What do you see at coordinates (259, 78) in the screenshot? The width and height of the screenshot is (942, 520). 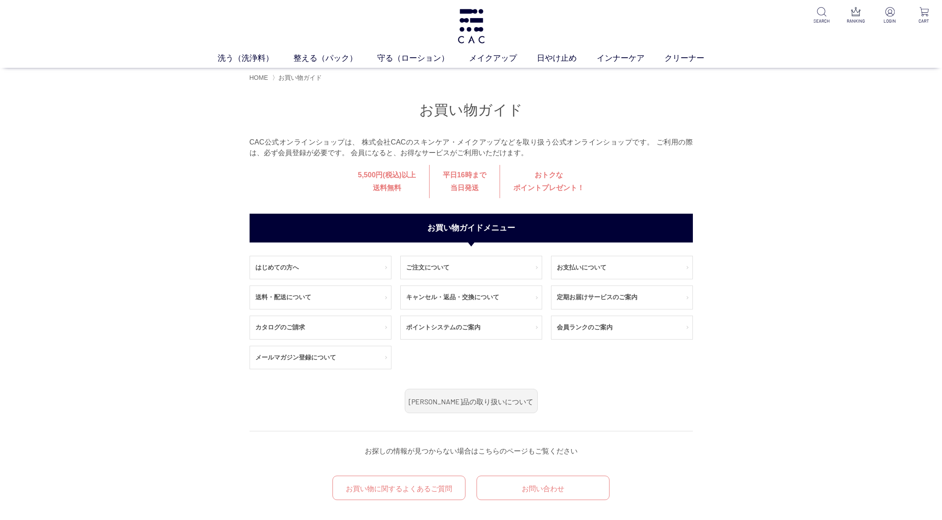 I see `span: HOME` at bounding box center [259, 78].